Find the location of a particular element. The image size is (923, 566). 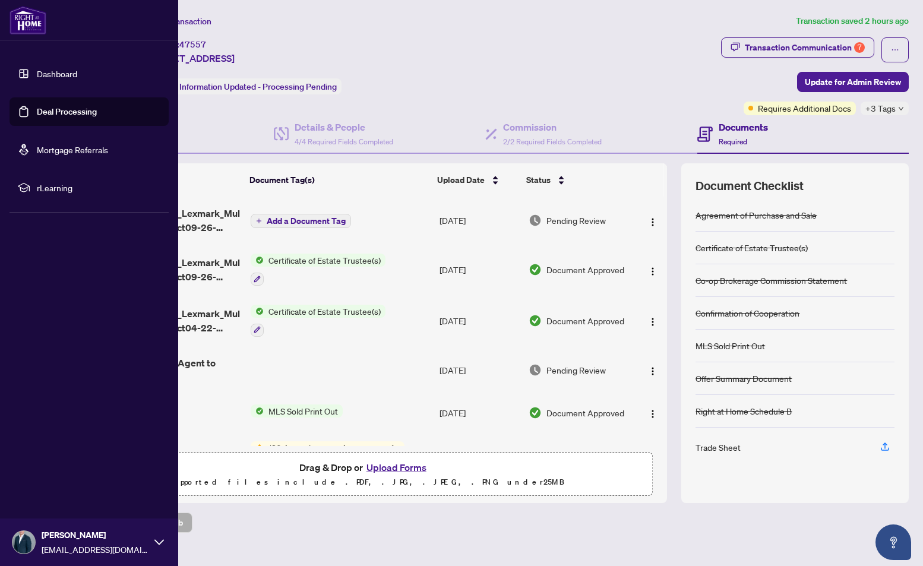

div: Offer Summary Document is located at coordinates (743, 378).